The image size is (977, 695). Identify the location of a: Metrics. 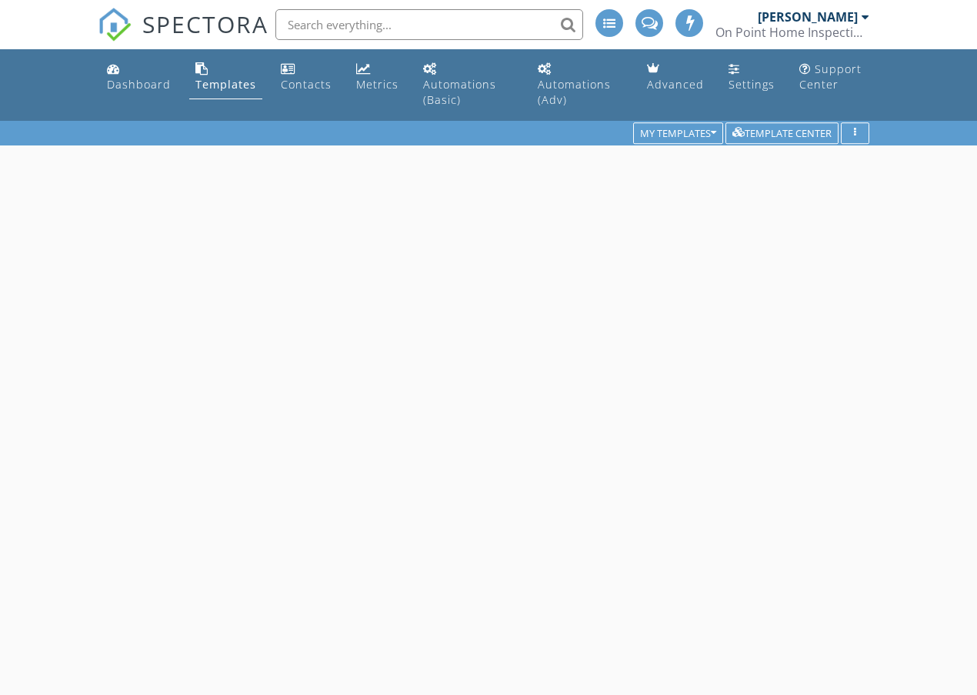
(377, 77).